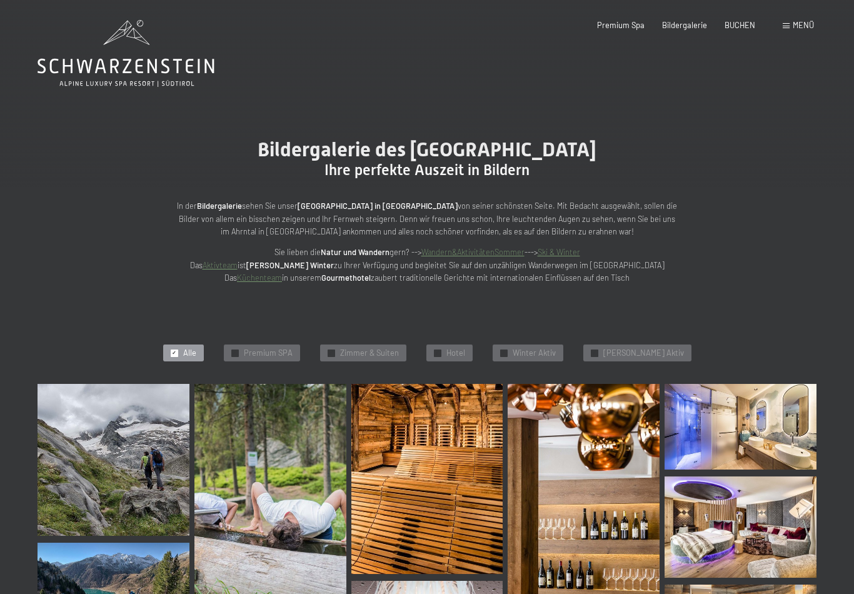 This screenshot has height=594, width=854. Describe the element at coordinates (189, 353) in the screenshot. I see `span: Alle` at that location.